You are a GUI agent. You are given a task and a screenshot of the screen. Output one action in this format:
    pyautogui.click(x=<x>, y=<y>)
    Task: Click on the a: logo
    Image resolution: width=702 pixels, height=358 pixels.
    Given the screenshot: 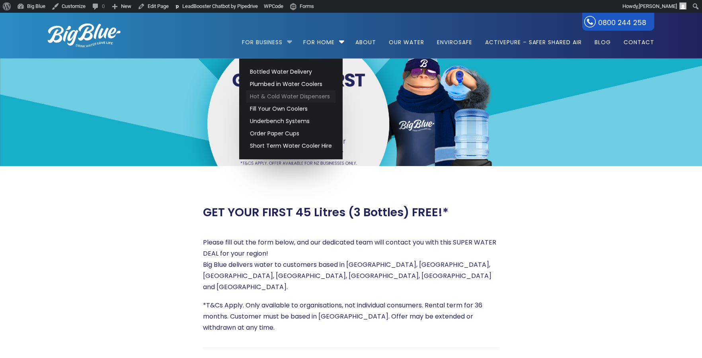 What is the action you would take?
    pyautogui.click(x=84, y=35)
    